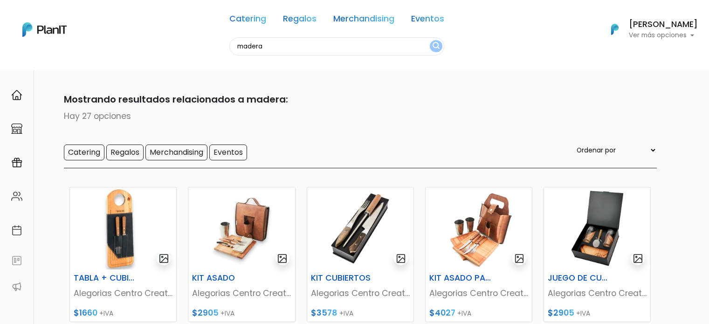 The width and height of the screenshot is (709, 324). What do you see at coordinates (248, 21) in the screenshot?
I see `a: Catering` at bounding box center [248, 21].